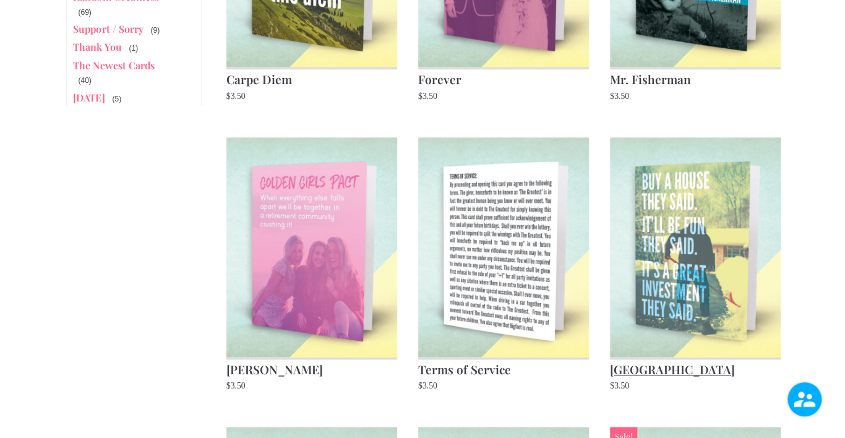  Describe the element at coordinates (84, 80) in the screenshot. I see `span: (40)` at that location.